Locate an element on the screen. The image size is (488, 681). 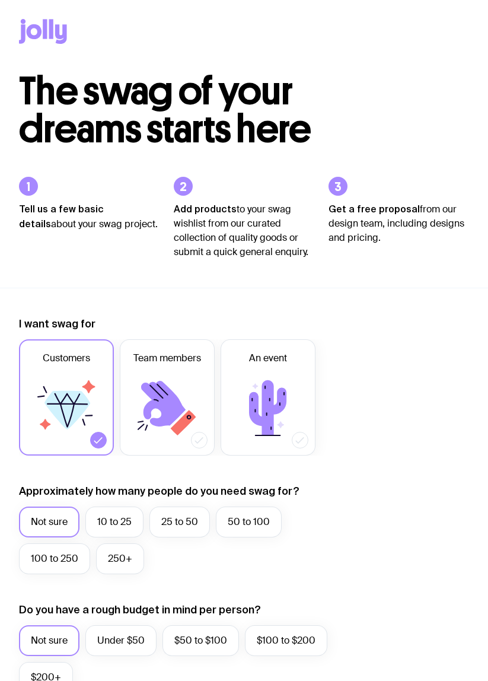
span: Team members is located at coordinates (167, 358).